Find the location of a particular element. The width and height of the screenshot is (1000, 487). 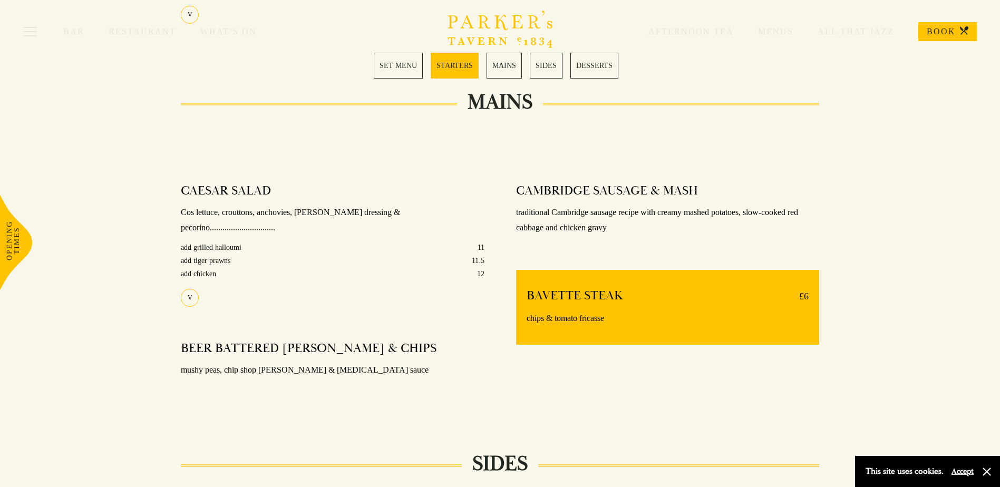

p: This site uses cookies. is located at coordinates (905, 471).